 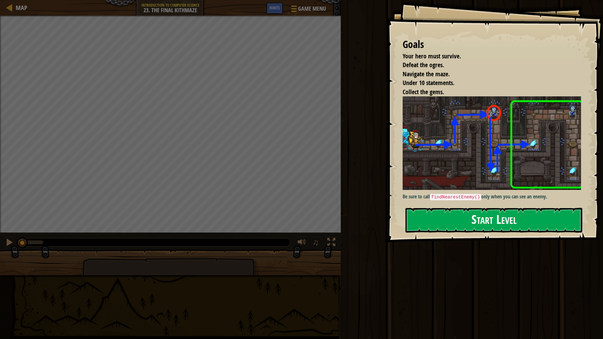 I want to click on p: Be sure to call only when you can see an enemy., so click(x=494, y=197).